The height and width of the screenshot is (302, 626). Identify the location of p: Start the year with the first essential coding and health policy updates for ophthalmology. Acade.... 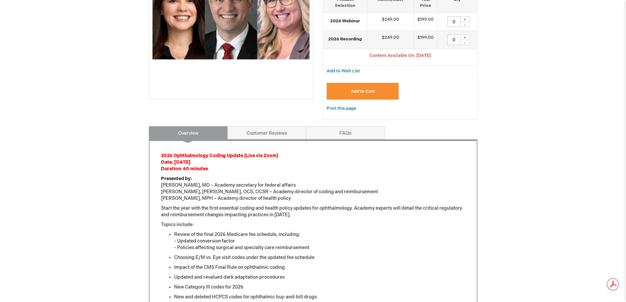
(313, 212).